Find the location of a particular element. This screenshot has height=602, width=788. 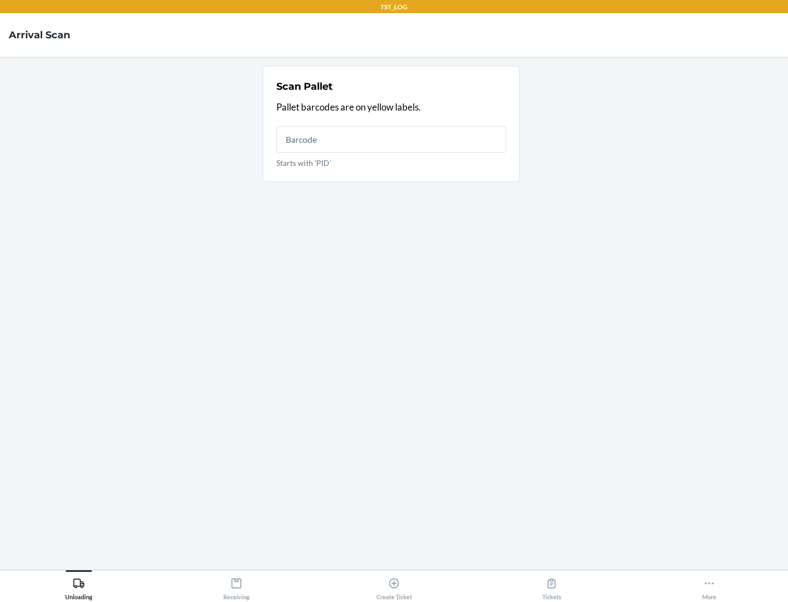

button: Create Ticket is located at coordinates (394, 585).